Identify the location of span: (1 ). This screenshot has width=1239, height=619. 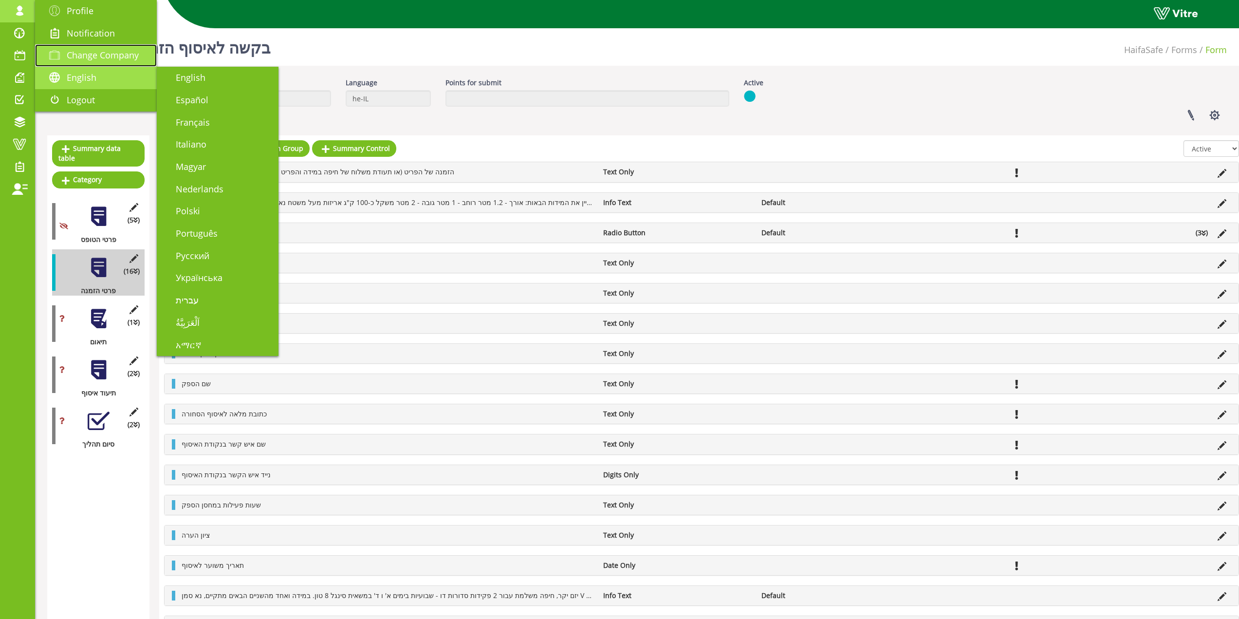
(133, 322).